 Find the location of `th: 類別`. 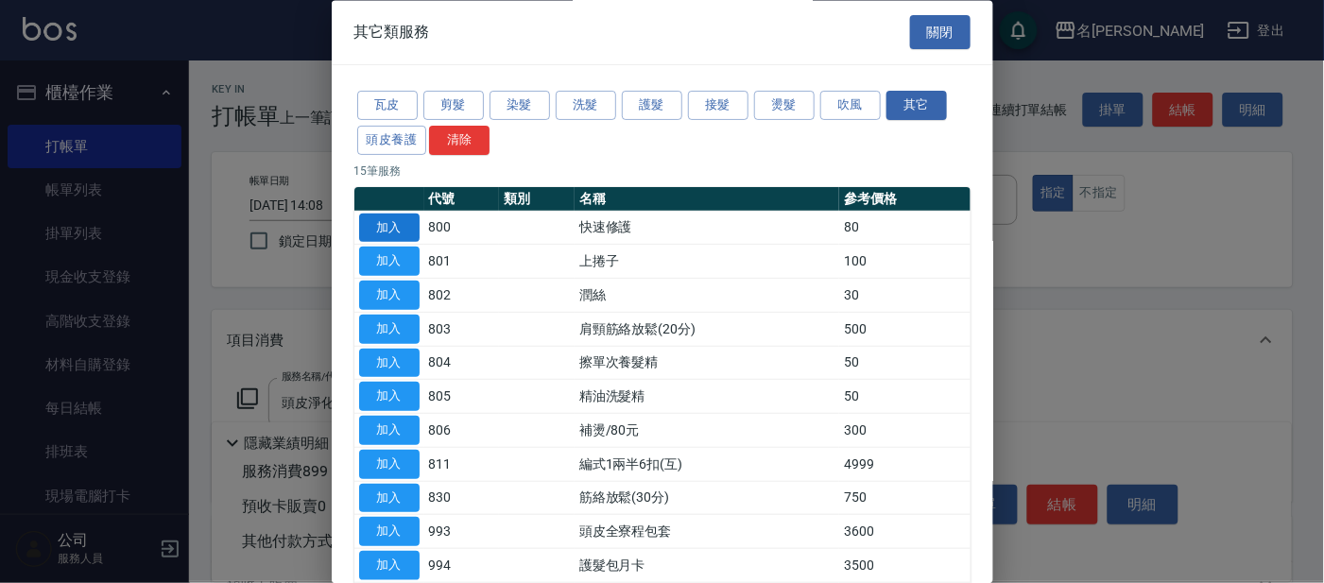

th: 類別 is located at coordinates (537, 199).